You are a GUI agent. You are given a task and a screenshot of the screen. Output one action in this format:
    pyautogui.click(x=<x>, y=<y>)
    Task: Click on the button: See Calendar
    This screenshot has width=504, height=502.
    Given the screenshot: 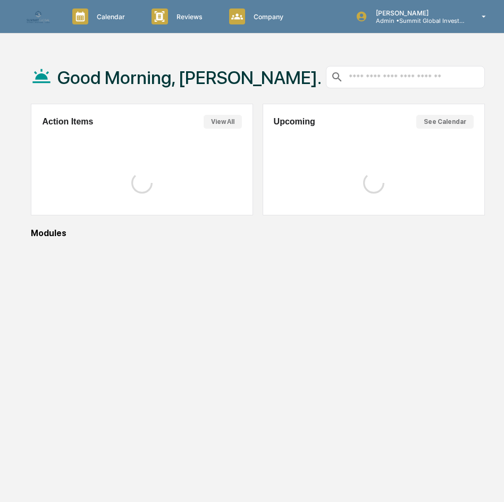 What is the action you would take?
    pyautogui.click(x=445, y=122)
    